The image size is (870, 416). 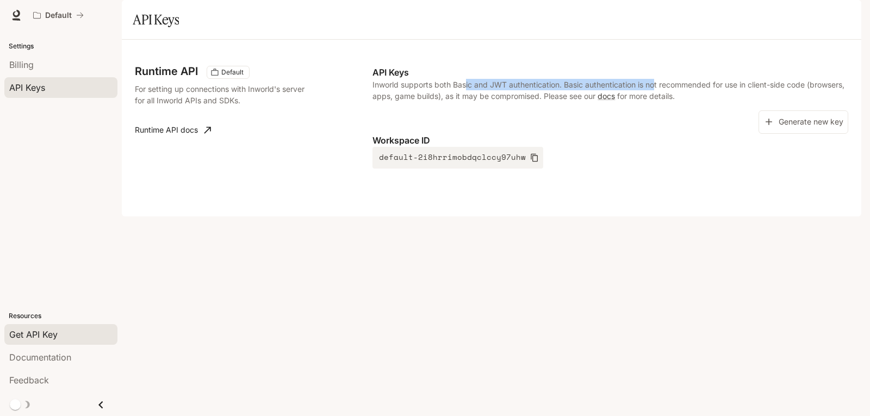 I want to click on span: Default, so click(x=232, y=72).